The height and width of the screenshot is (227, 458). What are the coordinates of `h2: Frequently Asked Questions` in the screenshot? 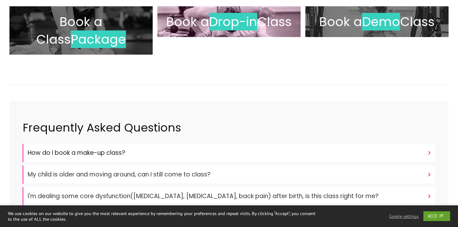 It's located at (229, 132).